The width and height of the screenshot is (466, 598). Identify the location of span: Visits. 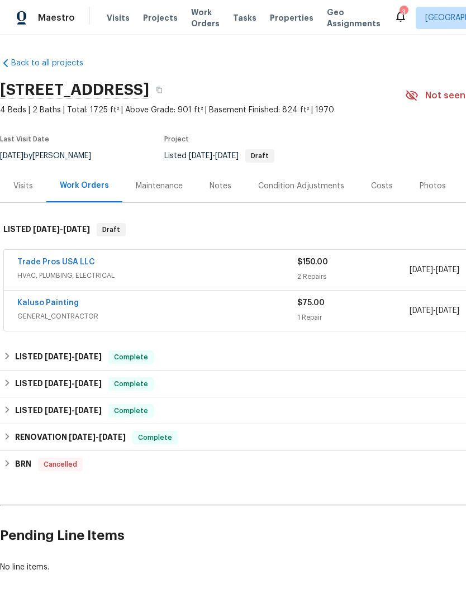
(118, 18).